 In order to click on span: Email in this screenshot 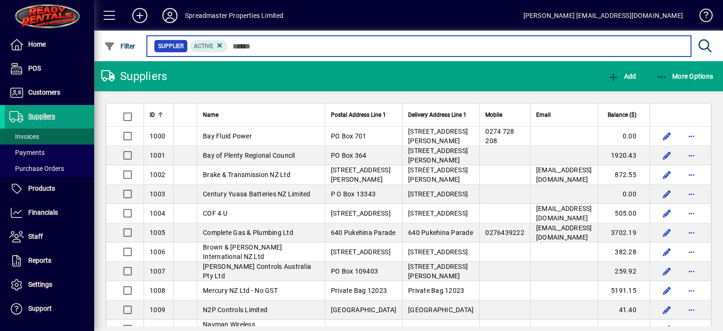, I will do `click(543, 115)`.